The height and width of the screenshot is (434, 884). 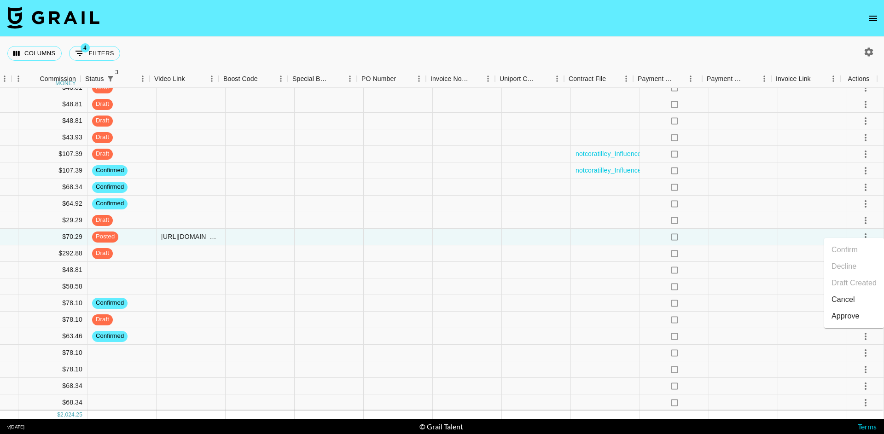 What do you see at coordinates (867, 427) in the screenshot?
I see `a: Terms` at bounding box center [867, 427].